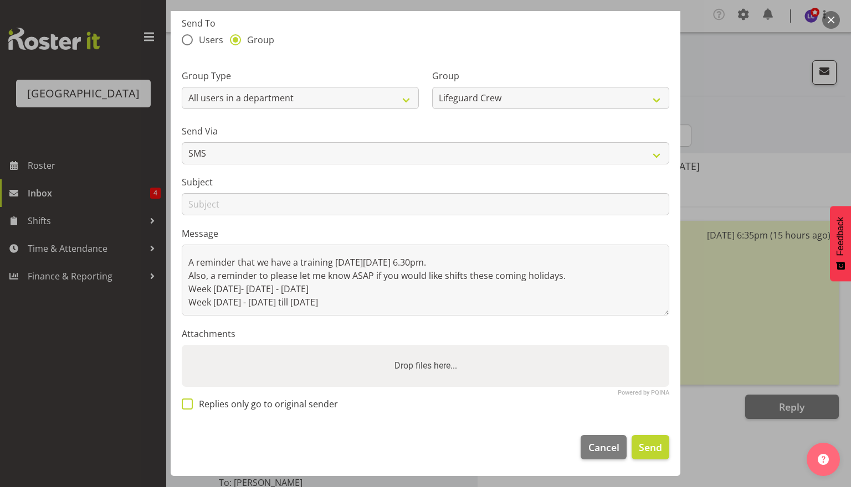 The height and width of the screenshot is (487, 851). I want to click on label: Subject, so click(425, 182).